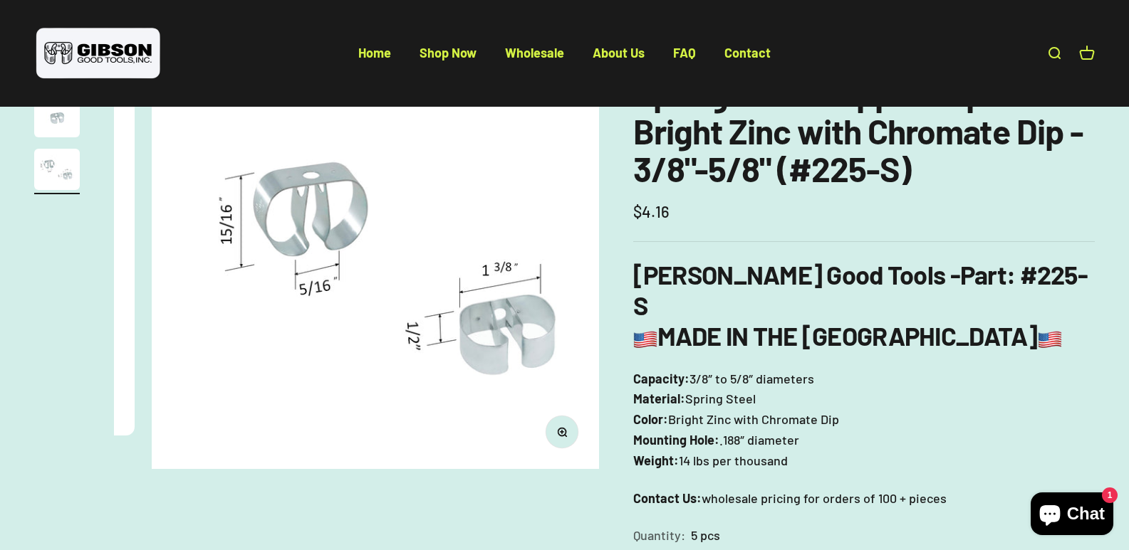 This screenshot has height=550, width=1129. Describe the element at coordinates (864, 131) in the screenshot. I see `h1: Spring Steel Gripper Clip - Bright Zinc with Chromate Dip - 3/8"-5/8" (#225-S)` at that location.